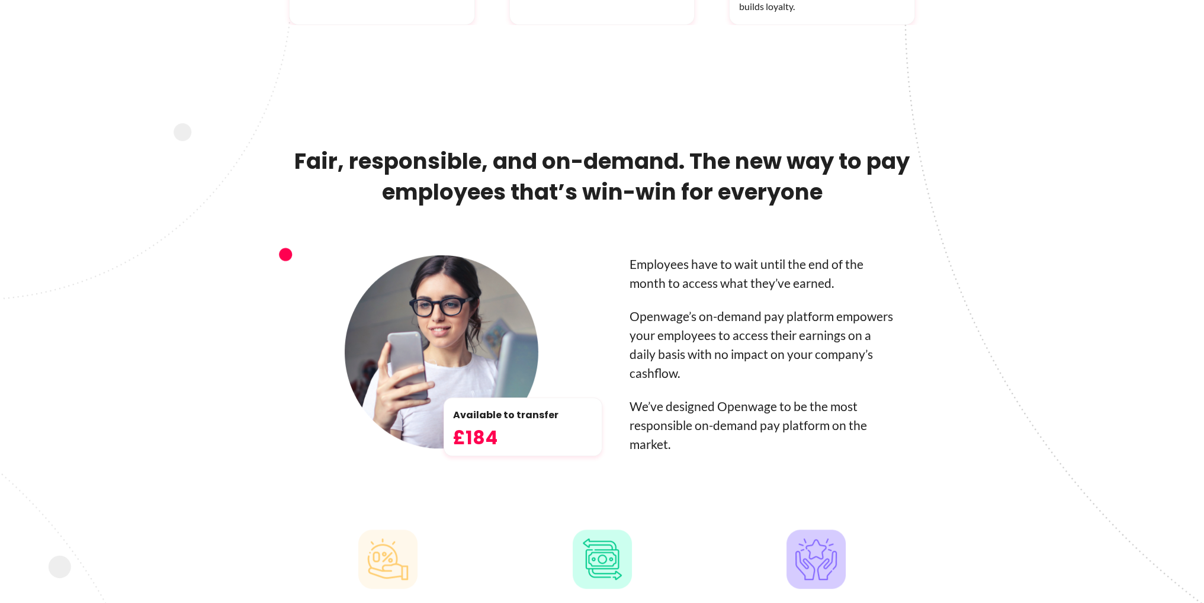 The image size is (1204, 603). What do you see at coordinates (602, 200) in the screenshot?
I see `h2: Fair, responsible, and on-demand. The new way to pay employees that’s win-win for everyone` at bounding box center [602, 200].